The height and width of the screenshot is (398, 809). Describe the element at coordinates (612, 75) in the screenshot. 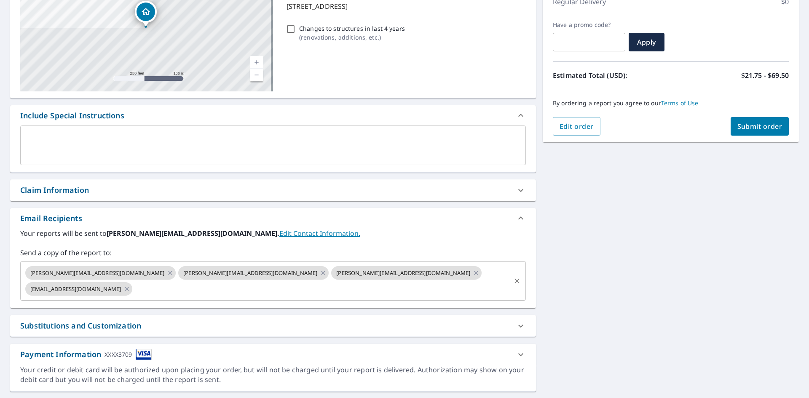

I see `p: Estimated Total (USD):` at that location.